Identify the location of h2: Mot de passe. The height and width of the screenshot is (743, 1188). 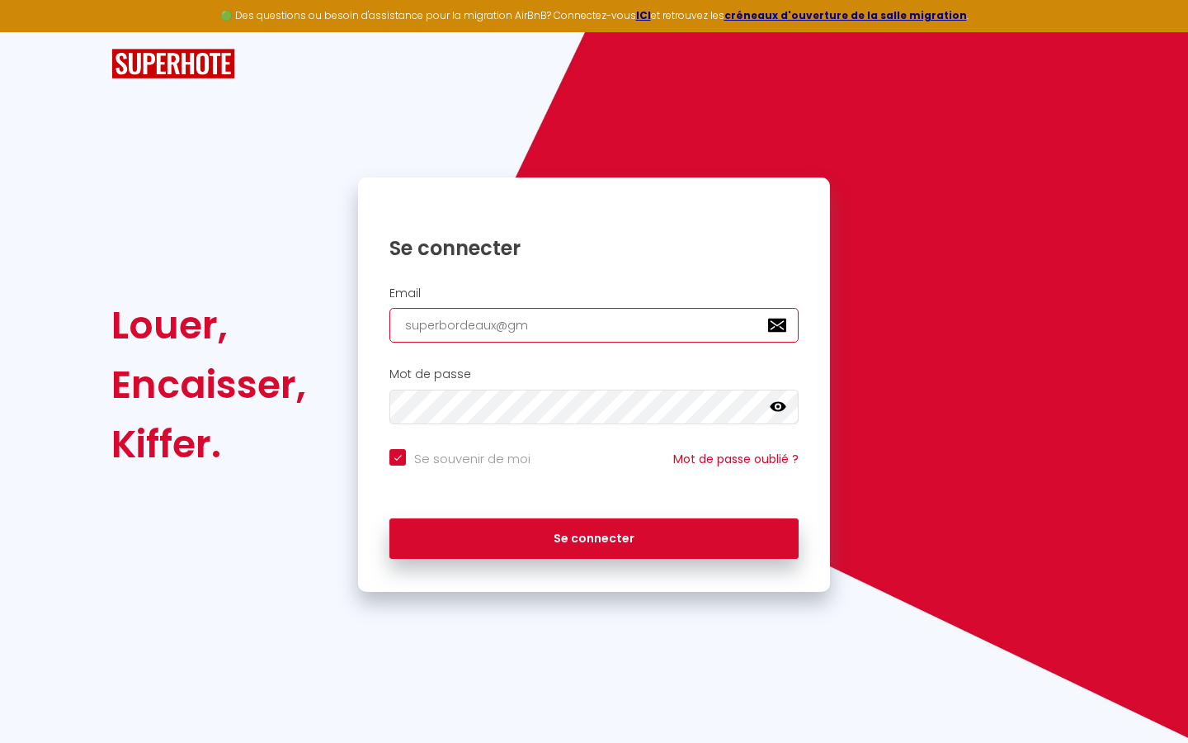
(594, 374).